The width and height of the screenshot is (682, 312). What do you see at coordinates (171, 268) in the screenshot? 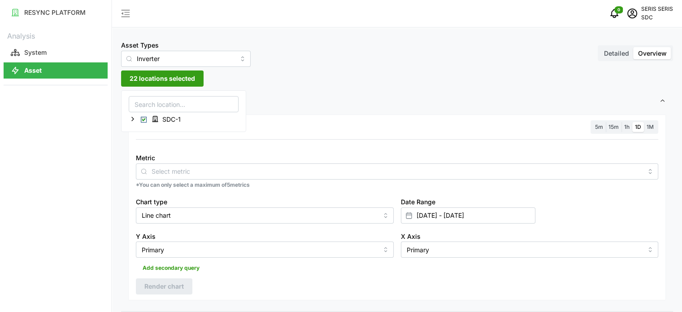
I see `span: Add secondary query` at bounding box center [171, 268].